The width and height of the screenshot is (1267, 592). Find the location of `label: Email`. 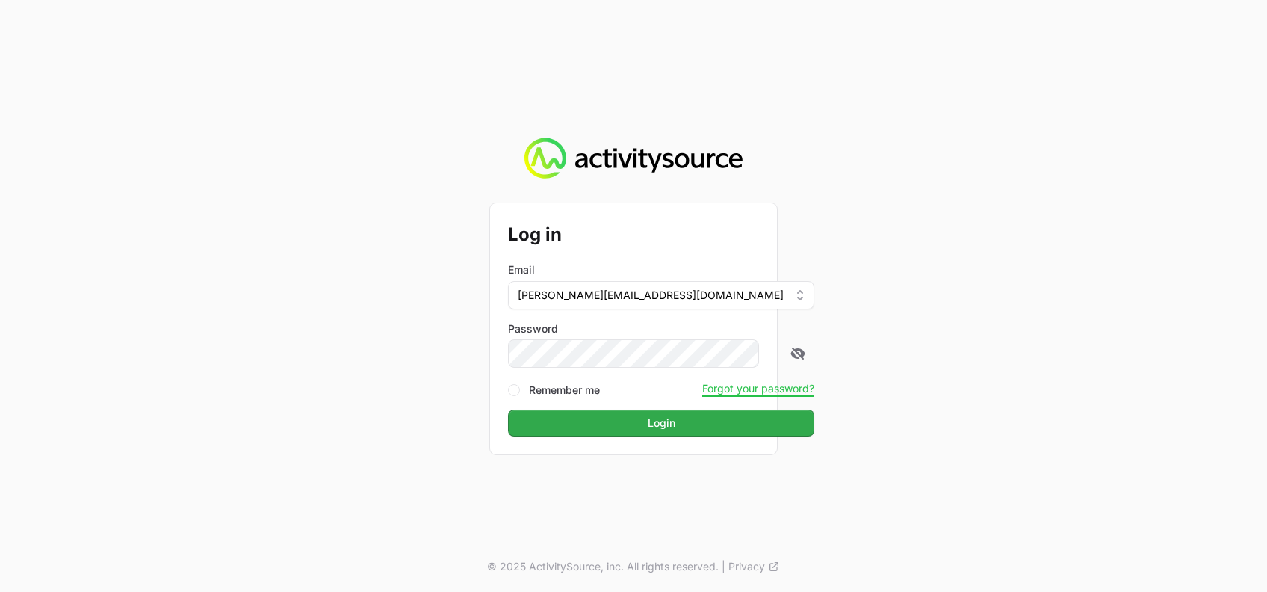

label: Email is located at coordinates (522, 270).